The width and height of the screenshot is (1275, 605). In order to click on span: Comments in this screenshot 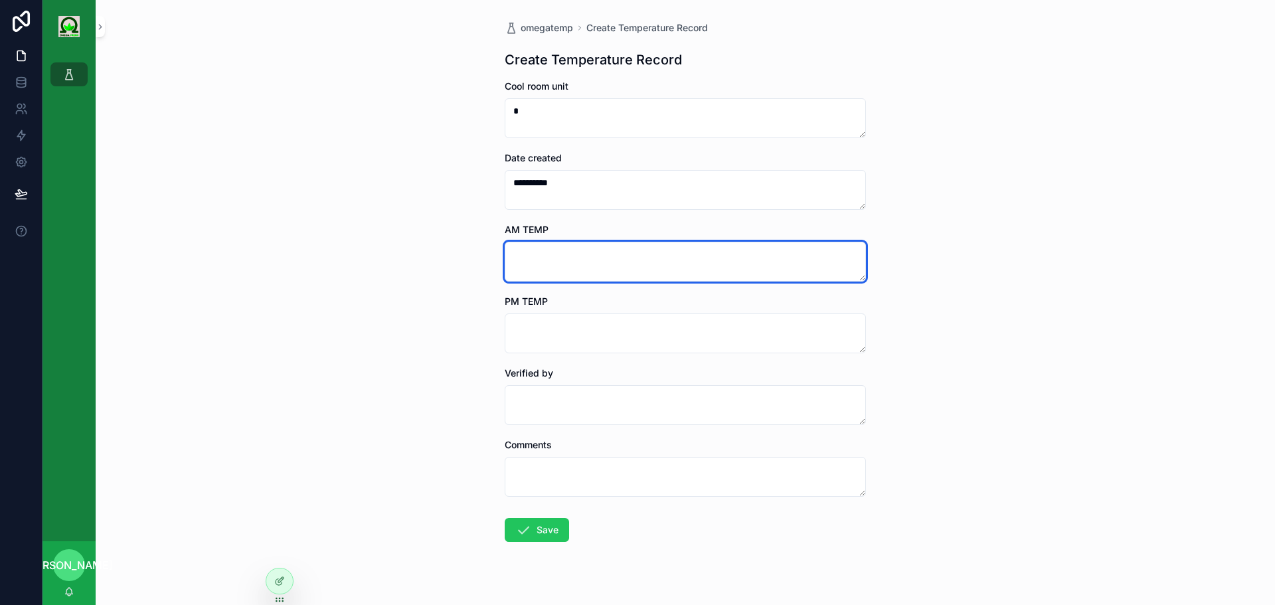, I will do `click(528, 444)`.